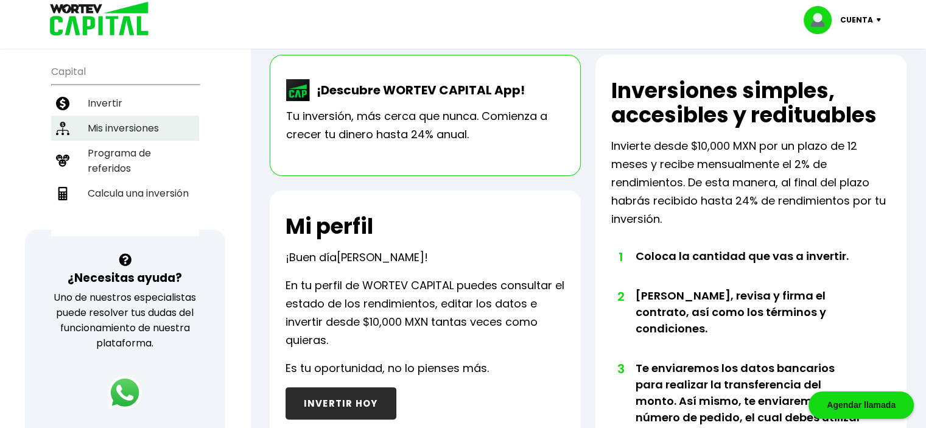 This screenshot has width=926, height=428. What do you see at coordinates (418, 90) in the screenshot?
I see `p: ¡Descubre WORTEV CAPITAL App!` at bounding box center [418, 90].